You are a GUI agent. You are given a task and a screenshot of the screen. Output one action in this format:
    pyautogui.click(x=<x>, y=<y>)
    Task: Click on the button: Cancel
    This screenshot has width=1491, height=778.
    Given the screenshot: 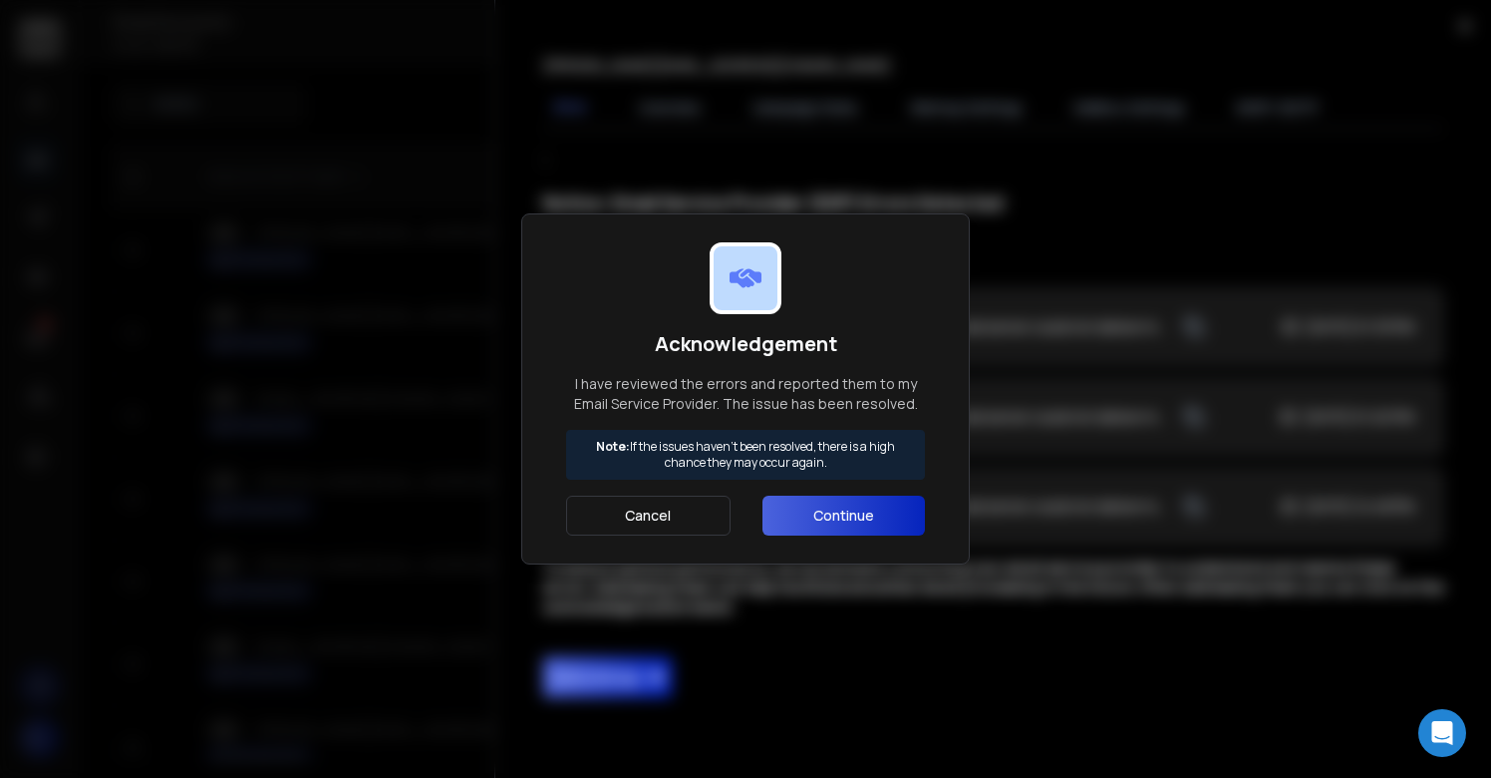 What is the action you would take?
    pyautogui.click(x=648, y=515)
    